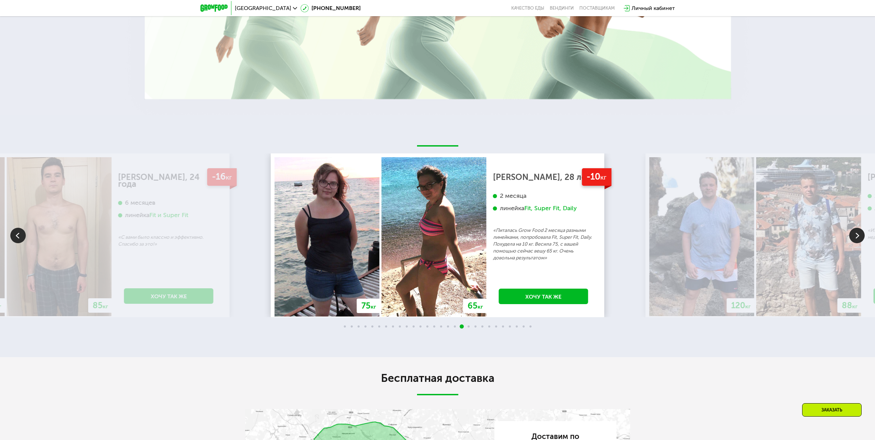 The image size is (875, 440). I want to click on img: Slide right, so click(857, 235).